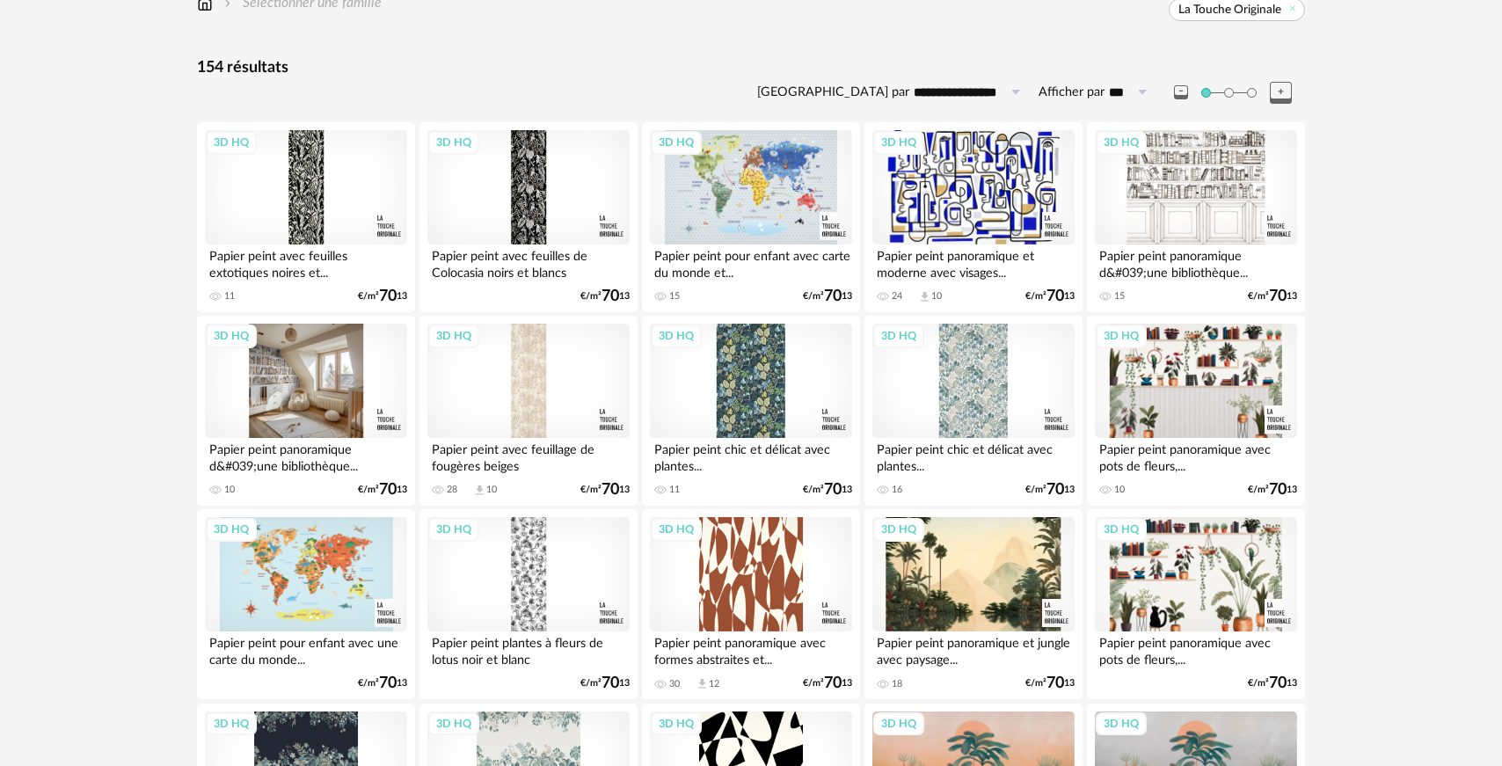  I want to click on a: 3D HQ Papier peint pour enfant avec une carte du monde... €/m²7013, so click(306, 604).